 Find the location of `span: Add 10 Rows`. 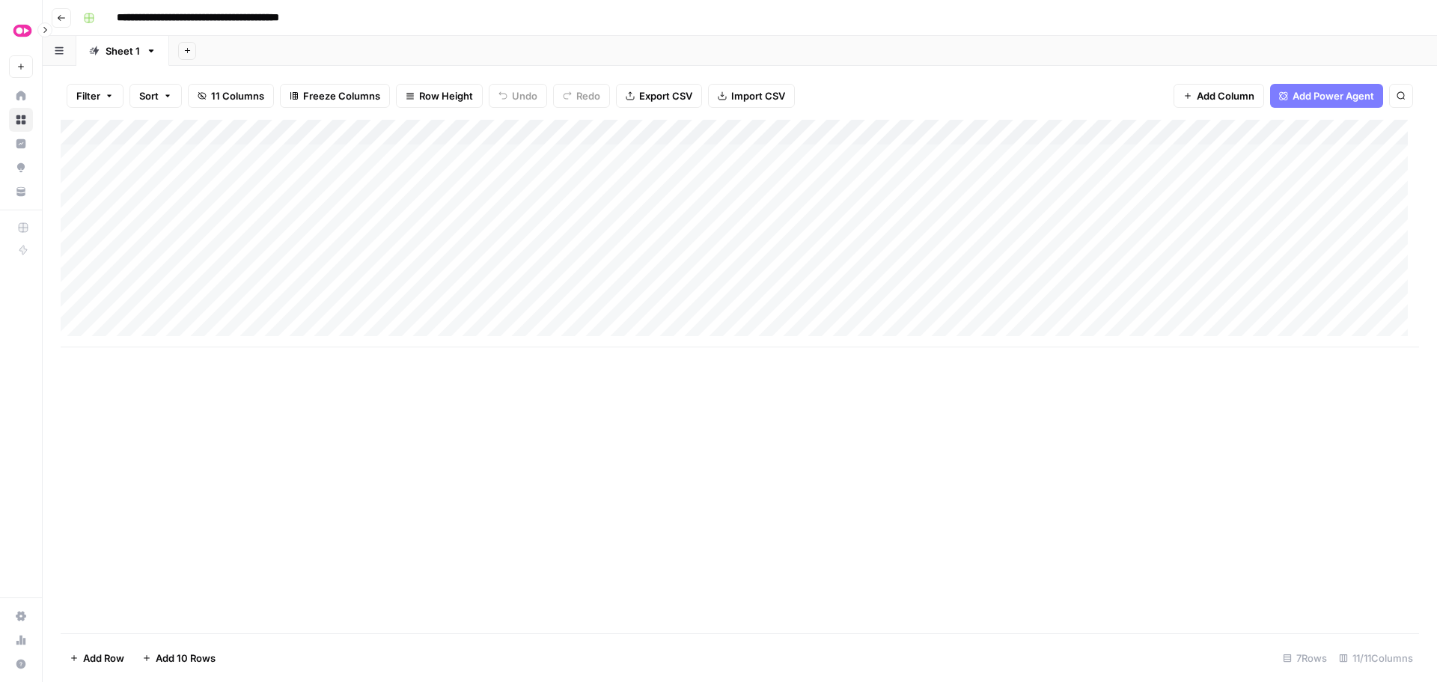

span: Add 10 Rows is located at coordinates (186, 658).